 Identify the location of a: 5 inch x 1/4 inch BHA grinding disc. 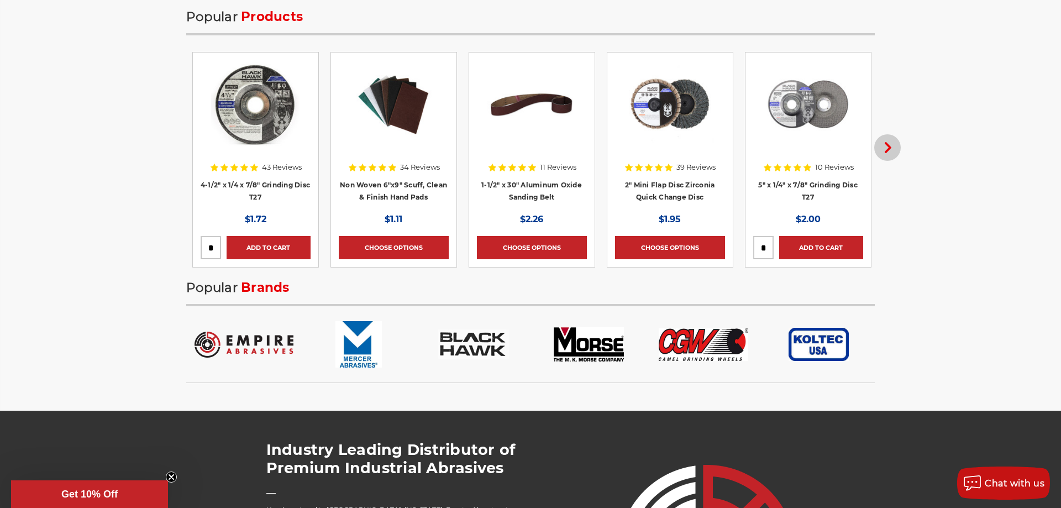
(808, 113).